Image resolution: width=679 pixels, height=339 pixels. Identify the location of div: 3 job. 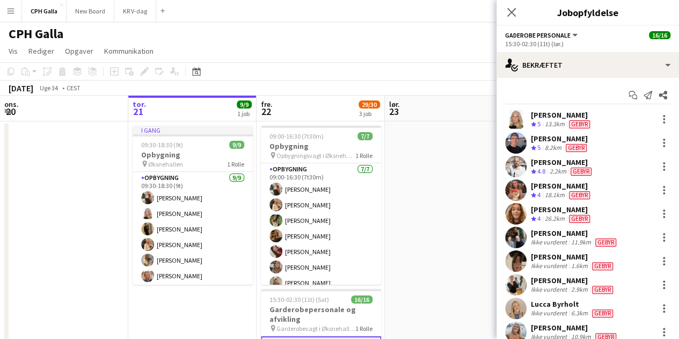
(369, 113).